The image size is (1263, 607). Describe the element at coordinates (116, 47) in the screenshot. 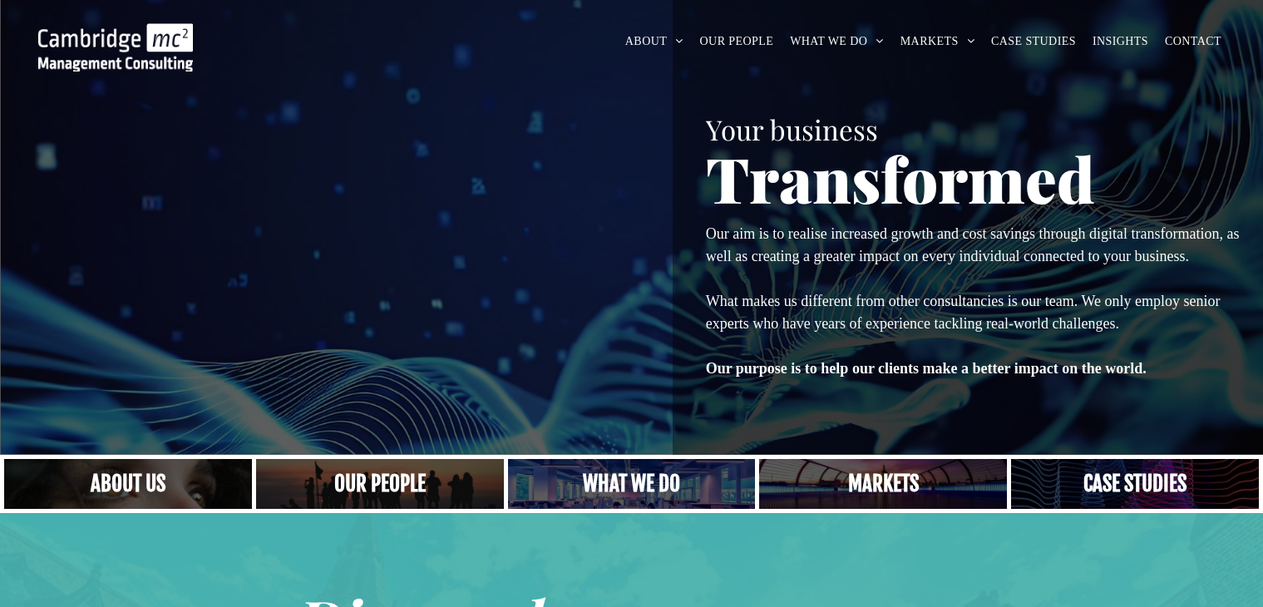

I see `img: Go to Homepage` at that location.